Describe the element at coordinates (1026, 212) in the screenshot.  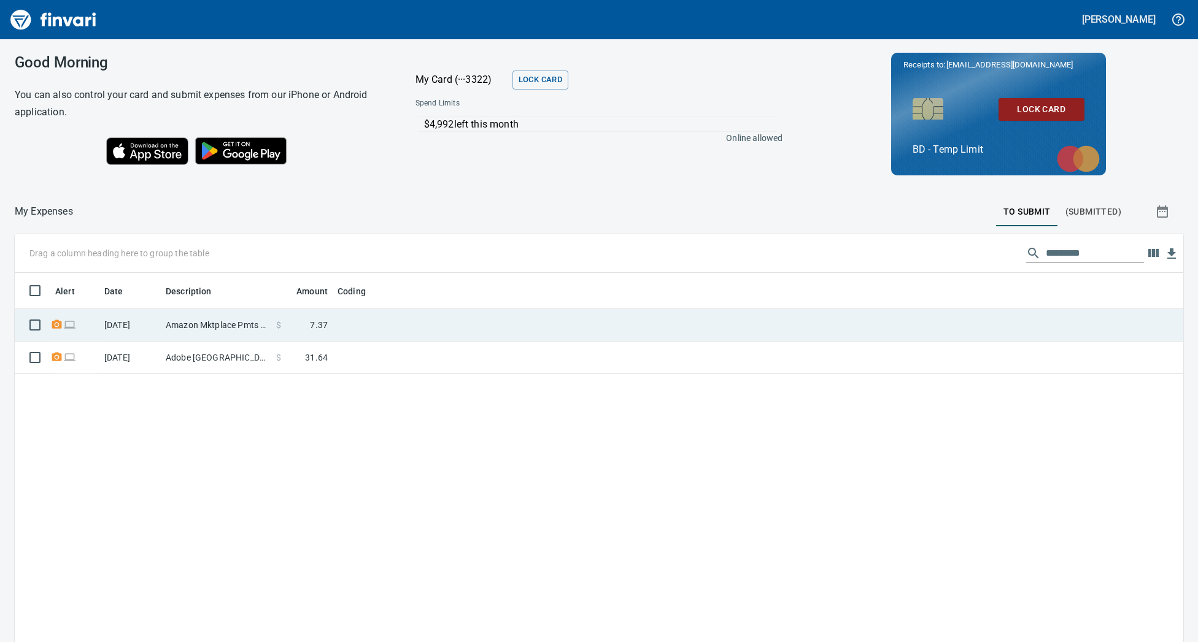
I see `span: To Submit` at that location.